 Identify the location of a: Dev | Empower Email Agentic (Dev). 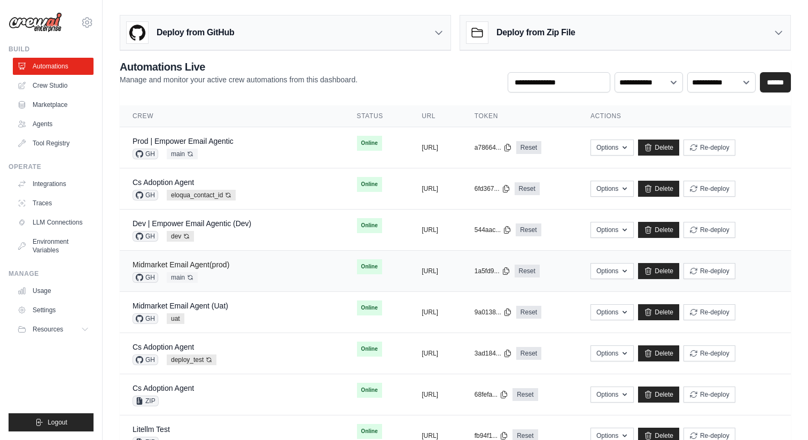
(192, 223).